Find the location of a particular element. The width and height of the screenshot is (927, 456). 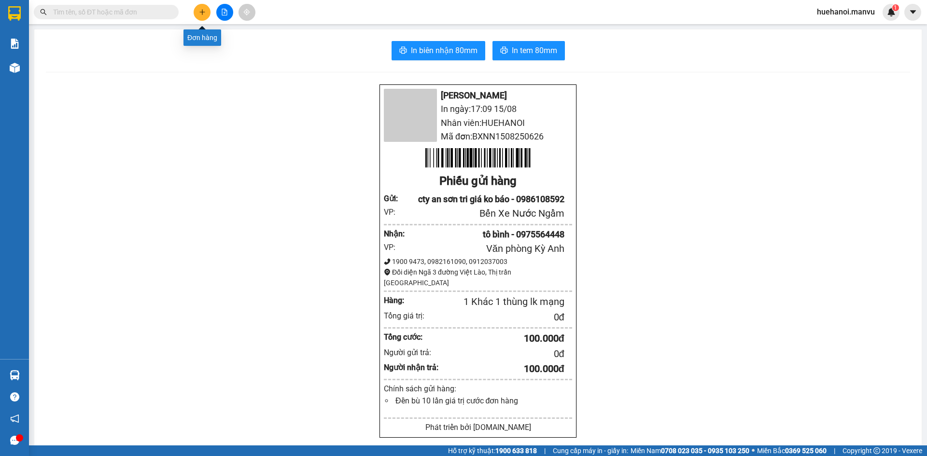

li: In ngày: 17:08 15/08 is located at coordinates (56, 78).